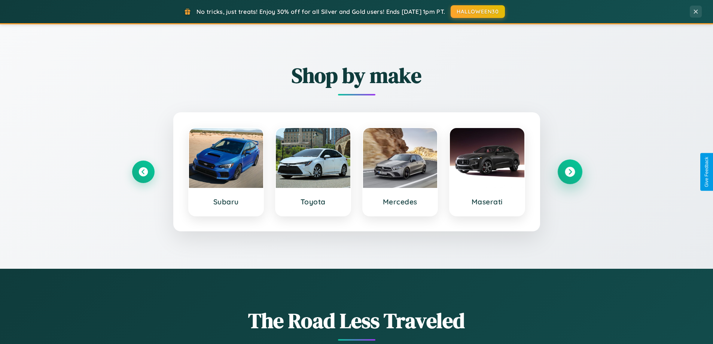  Describe the element at coordinates (400, 202) in the screenshot. I see `h3: Mercedes` at that location.